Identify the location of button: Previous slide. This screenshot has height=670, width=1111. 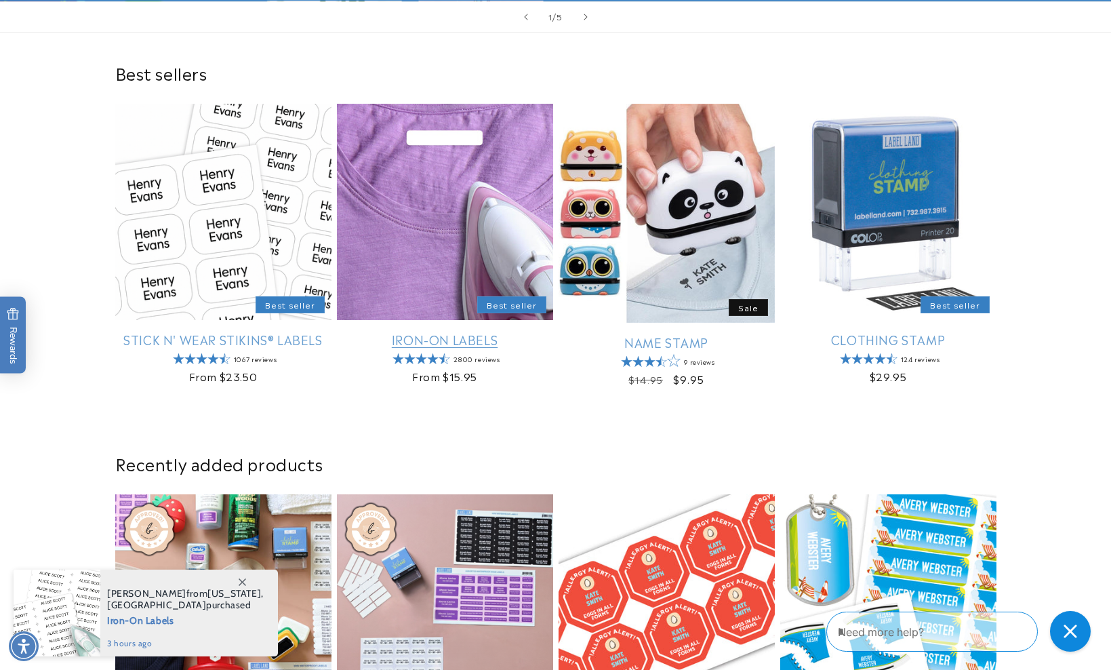
(526, 17).